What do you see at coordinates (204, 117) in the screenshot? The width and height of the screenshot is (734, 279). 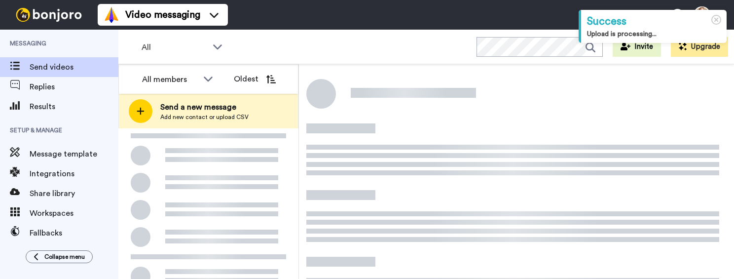 I see `span: Add new contact or upload CSV` at bounding box center [204, 117].